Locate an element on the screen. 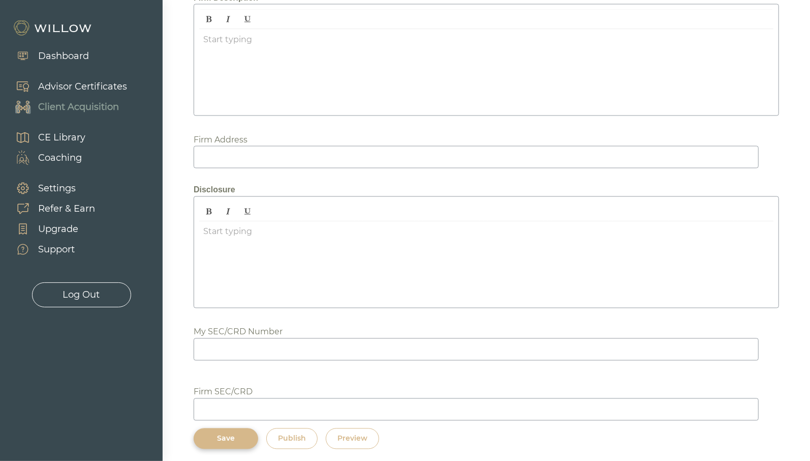 The width and height of the screenshot is (810, 461). div: My SEC/CRD Number is located at coordinates (238, 332).